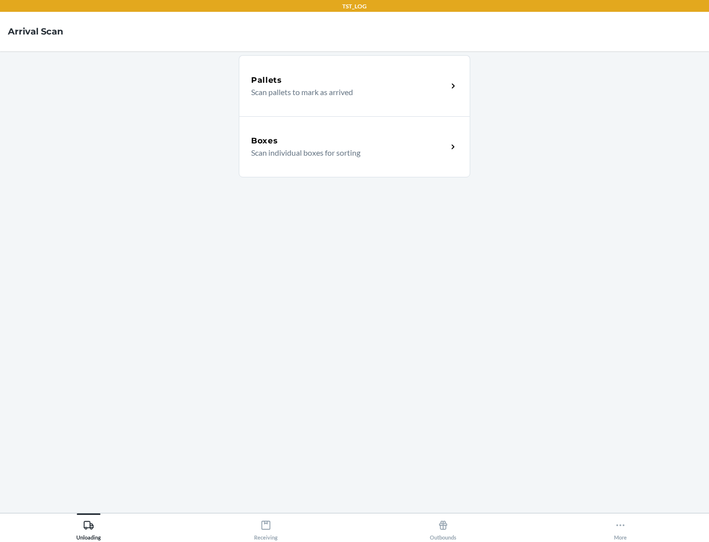 Image resolution: width=709 pixels, height=542 pixels. What do you see at coordinates (443, 527) in the screenshot?
I see `button: Outbounds` at bounding box center [443, 527].